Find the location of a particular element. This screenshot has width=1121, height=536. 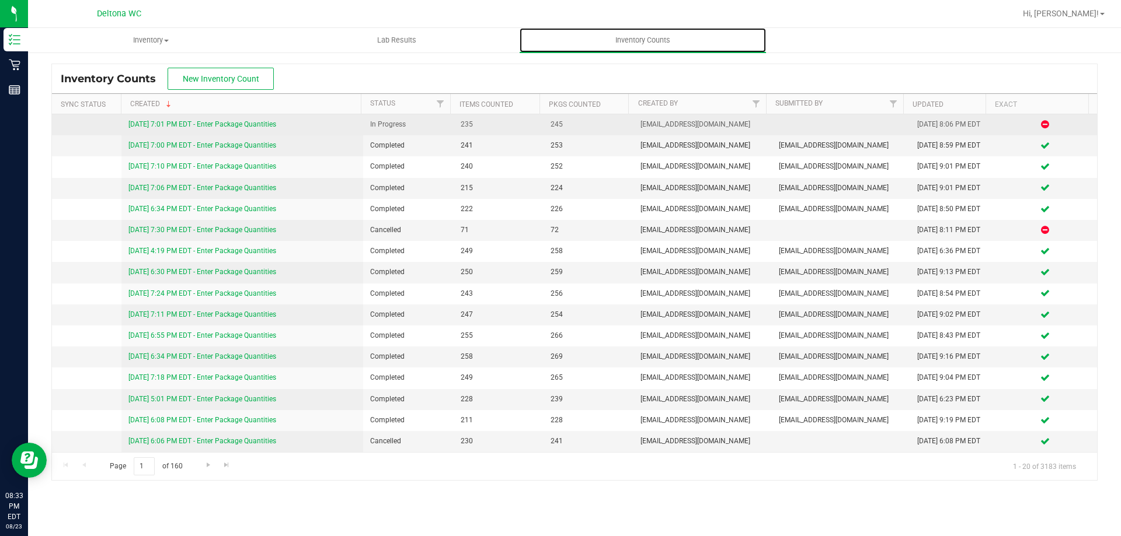

a: Created is located at coordinates (152, 104).